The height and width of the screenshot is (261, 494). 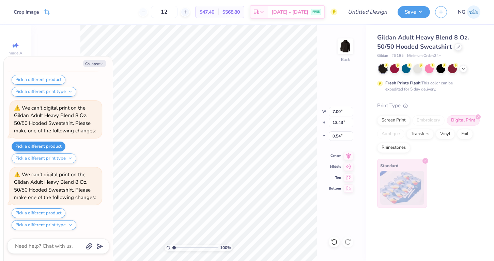 What do you see at coordinates (345, 60) in the screenshot?
I see `div: Back` at bounding box center [345, 60].